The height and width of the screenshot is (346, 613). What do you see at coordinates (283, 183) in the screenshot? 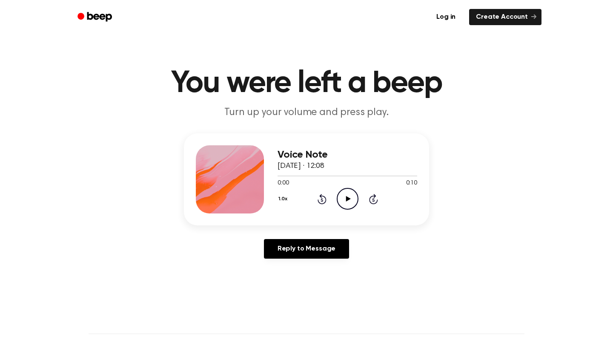
I see `span: 0:00` at bounding box center [283, 183].